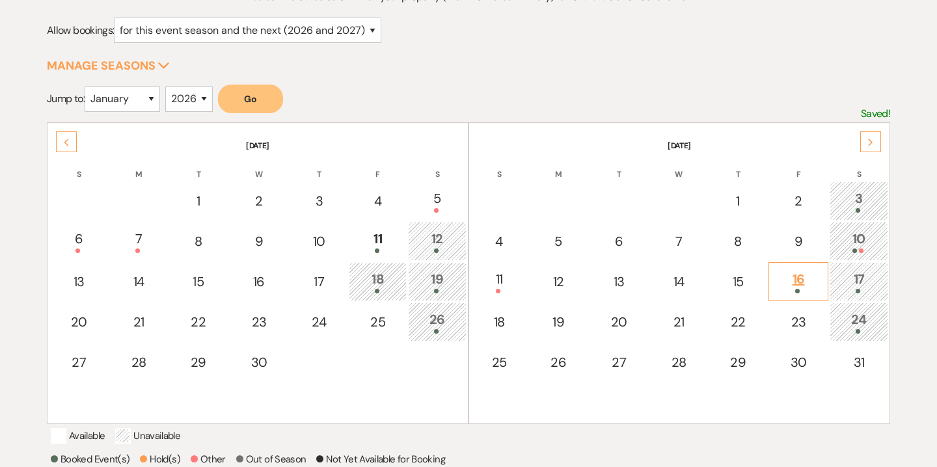  Describe the element at coordinates (859, 362) in the screenshot. I see `div: 31` at that location.